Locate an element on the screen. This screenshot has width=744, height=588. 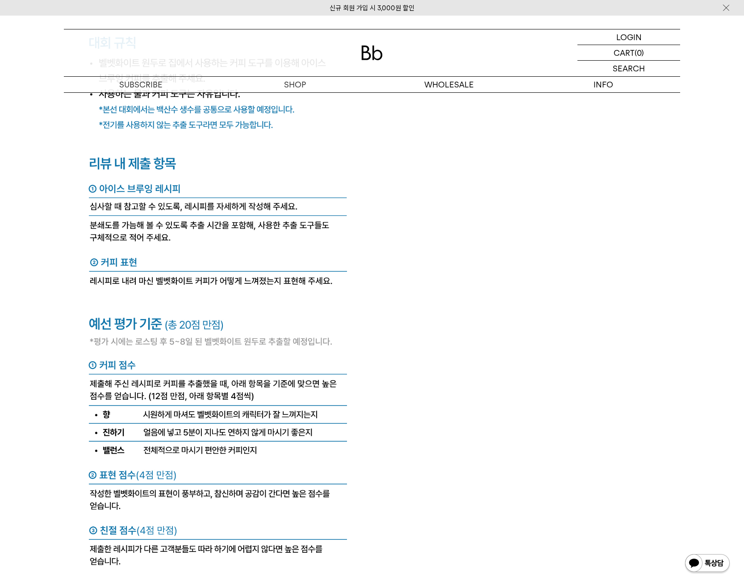
a: 신규 회원 가입 시 3,000원 할인 is located at coordinates (372, 8).